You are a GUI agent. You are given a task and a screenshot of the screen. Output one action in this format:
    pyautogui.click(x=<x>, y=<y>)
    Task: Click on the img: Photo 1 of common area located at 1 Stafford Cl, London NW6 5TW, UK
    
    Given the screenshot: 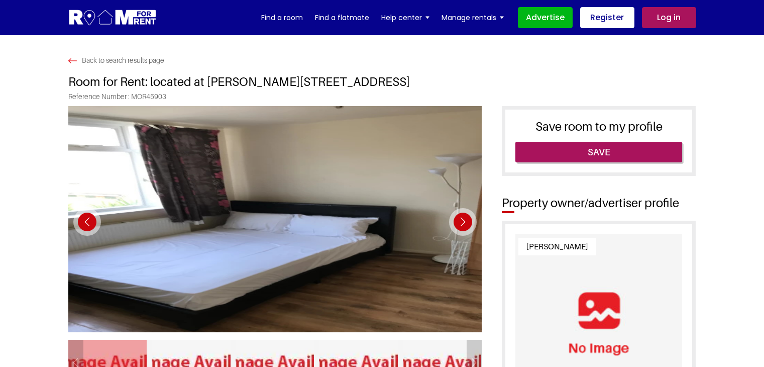 What is the action you would take?
    pyautogui.click(x=275, y=219)
    